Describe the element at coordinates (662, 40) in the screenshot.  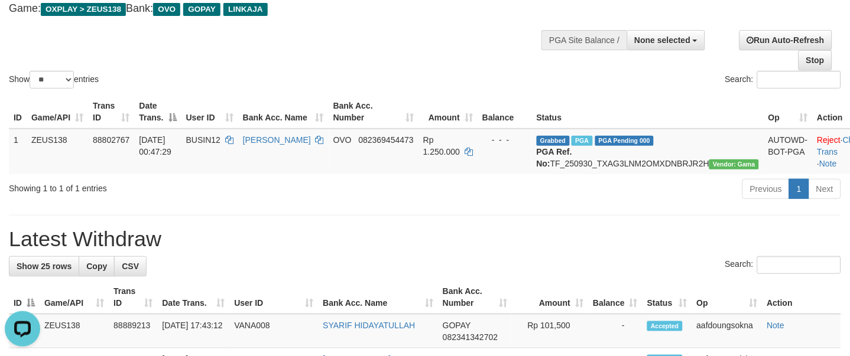
I see `span: None selected` at that location.